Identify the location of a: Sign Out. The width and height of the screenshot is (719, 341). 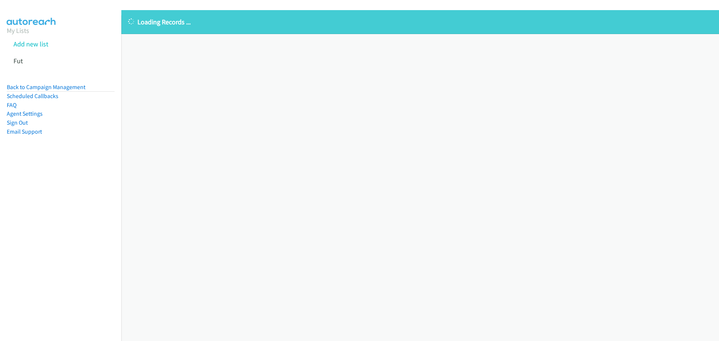
(17, 122).